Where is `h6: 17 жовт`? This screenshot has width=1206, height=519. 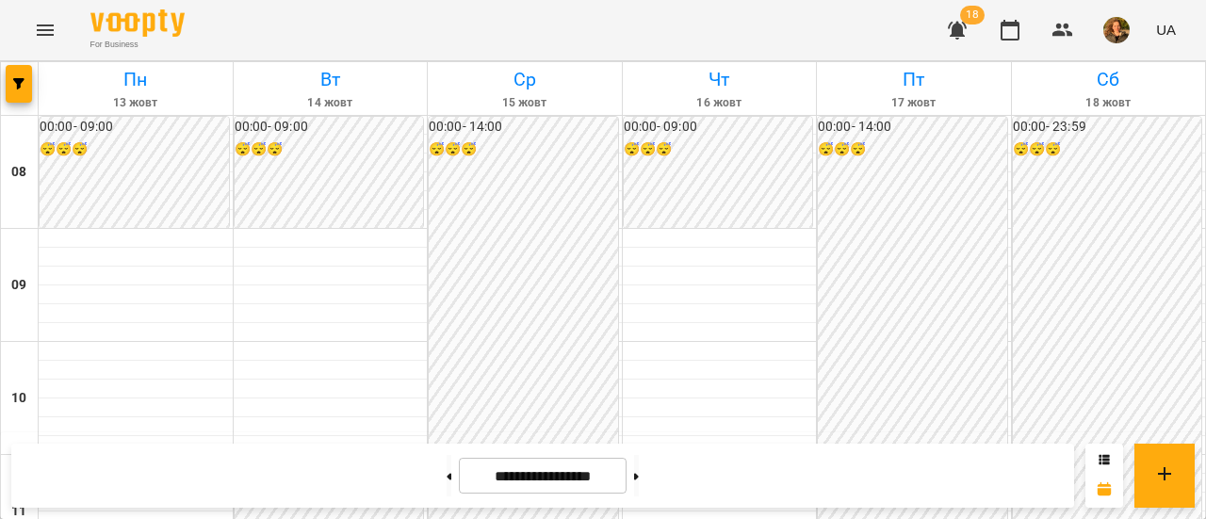
h6: 17 жовт is located at coordinates (914, 103).